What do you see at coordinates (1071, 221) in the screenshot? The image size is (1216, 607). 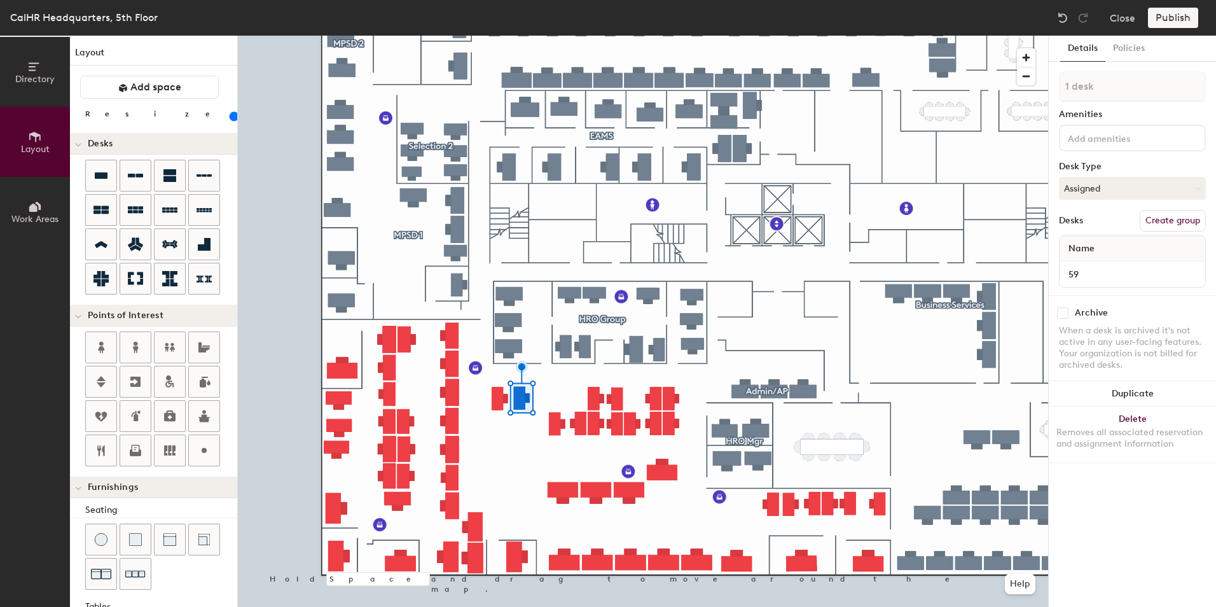 I see `div: Desks` at bounding box center [1071, 221].